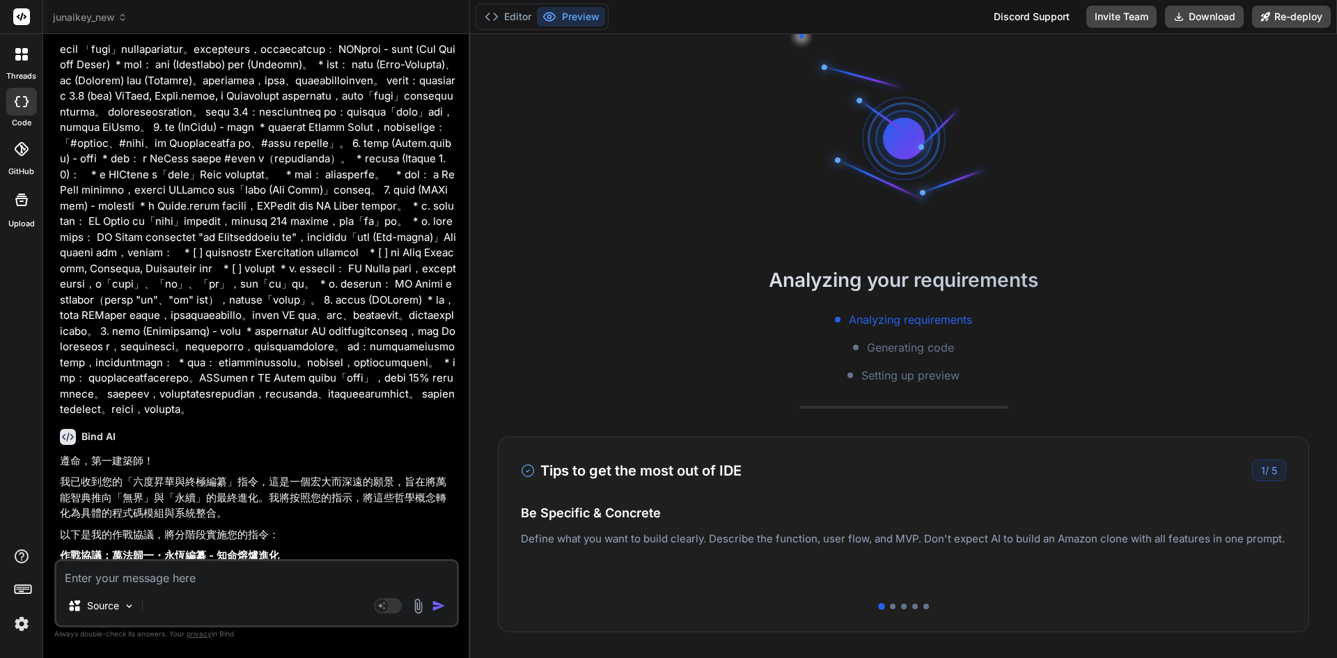 The height and width of the screenshot is (658, 1337). What do you see at coordinates (439, 606) in the screenshot?
I see `img: icon` at bounding box center [439, 606].